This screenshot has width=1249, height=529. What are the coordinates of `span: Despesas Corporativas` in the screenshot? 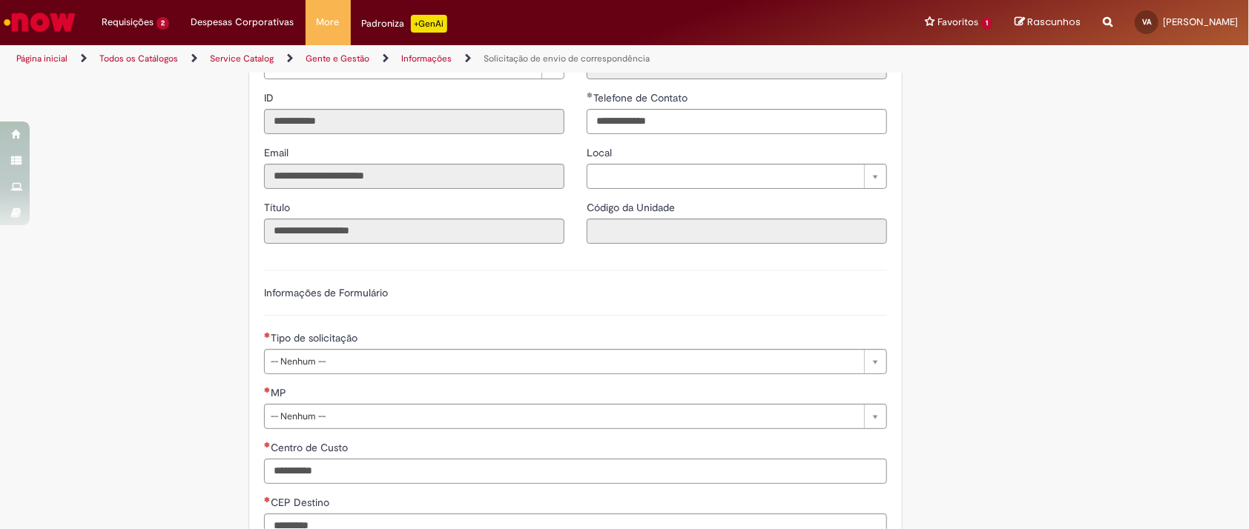 It's located at (242, 22).